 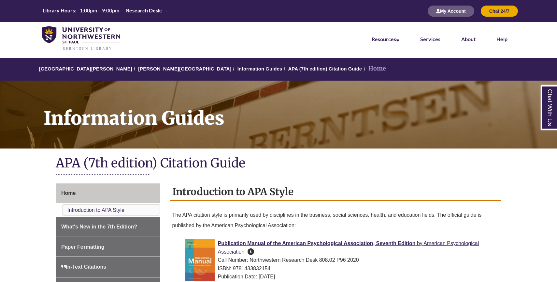 I want to click on a: Paper Formatting, so click(x=108, y=247).